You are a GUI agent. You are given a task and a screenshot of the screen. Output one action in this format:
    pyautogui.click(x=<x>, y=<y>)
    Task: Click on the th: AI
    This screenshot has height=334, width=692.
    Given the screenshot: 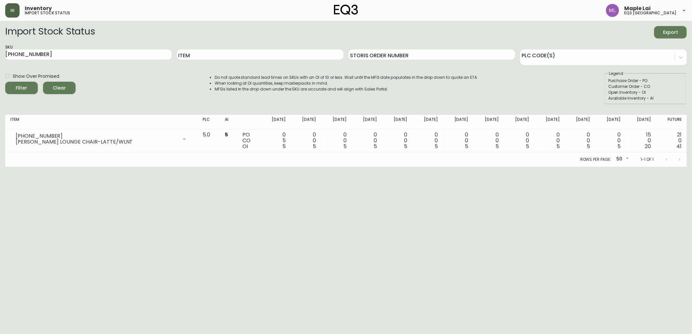 What is the action you would take?
    pyautogui.click(x=229, y=122)
    